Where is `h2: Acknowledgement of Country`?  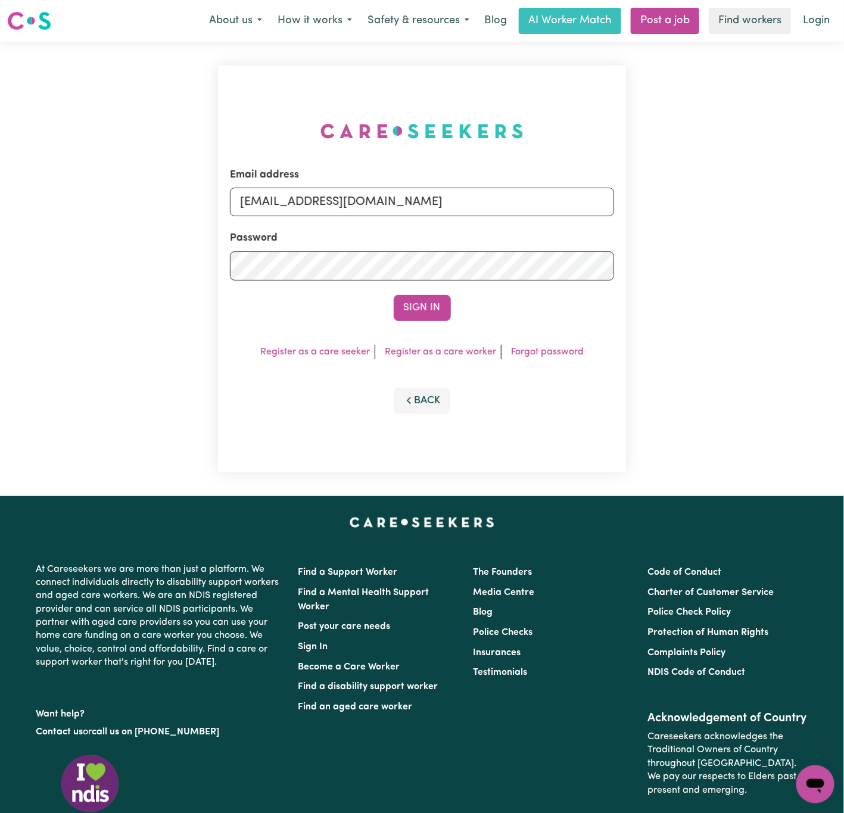
h2: Acknowledgement of Country is located at coordinates (727, 718).